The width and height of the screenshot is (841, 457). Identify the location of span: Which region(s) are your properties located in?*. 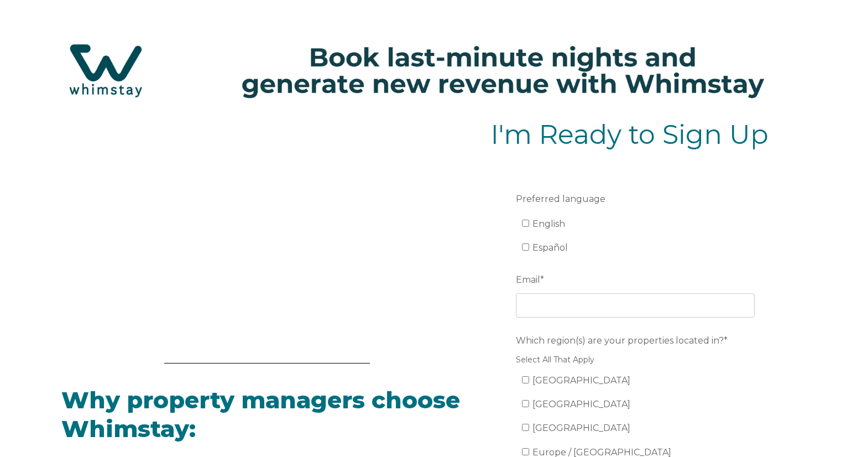
(622, 340).